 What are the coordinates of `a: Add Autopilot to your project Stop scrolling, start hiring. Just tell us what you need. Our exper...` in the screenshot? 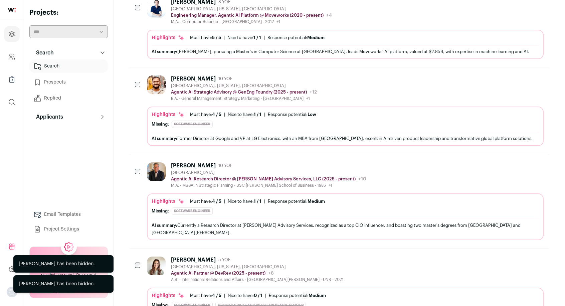 It's located at (69, 272).